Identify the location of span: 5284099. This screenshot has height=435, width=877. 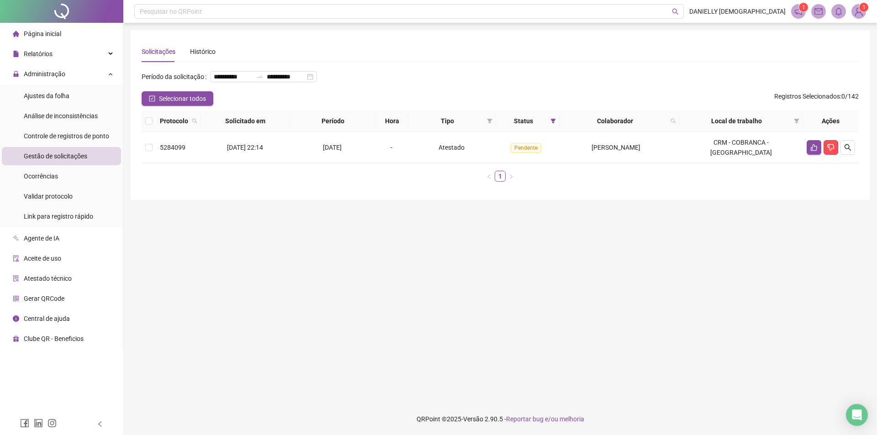
(173, 148).